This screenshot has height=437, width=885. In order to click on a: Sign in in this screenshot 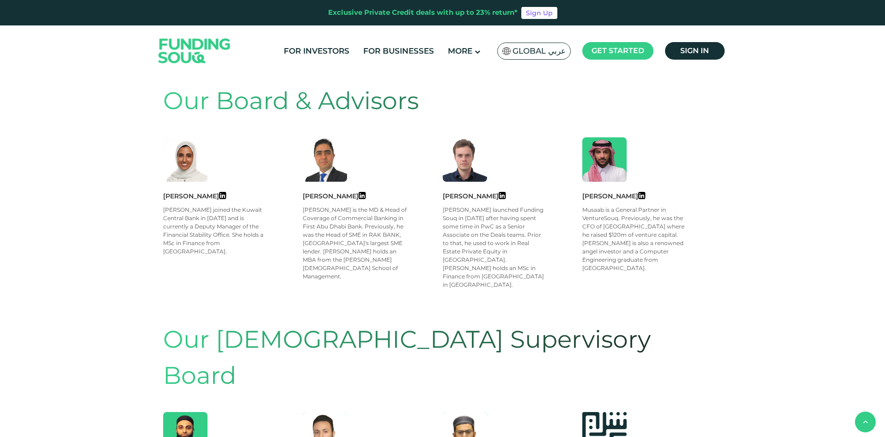, I will do `click(695, 51)`.